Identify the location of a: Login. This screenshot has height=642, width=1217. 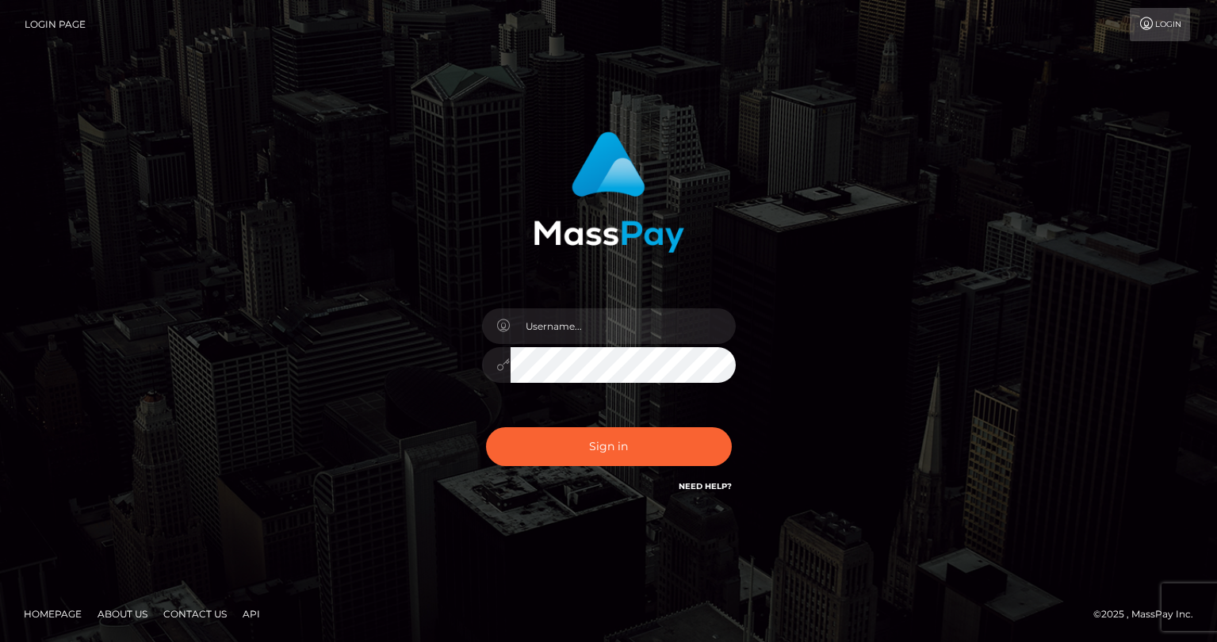
(1160, 25).